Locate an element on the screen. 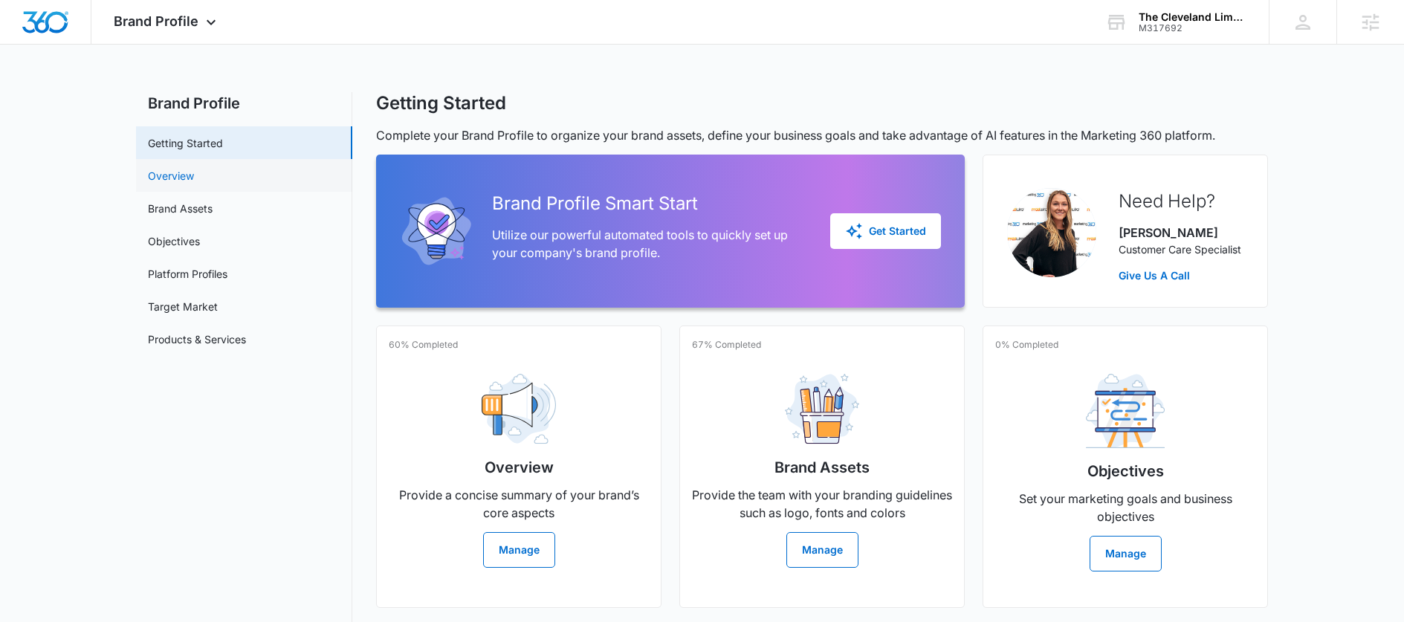 This screenshot has width=1404, height=622. a: Give Us A Call is located at coordinates (1180, 275).